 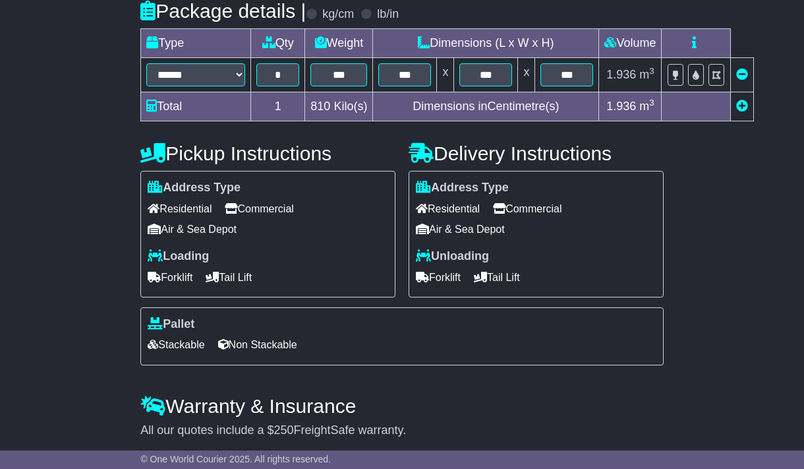 I want to click on span: 250, so click(x=283, y=430).